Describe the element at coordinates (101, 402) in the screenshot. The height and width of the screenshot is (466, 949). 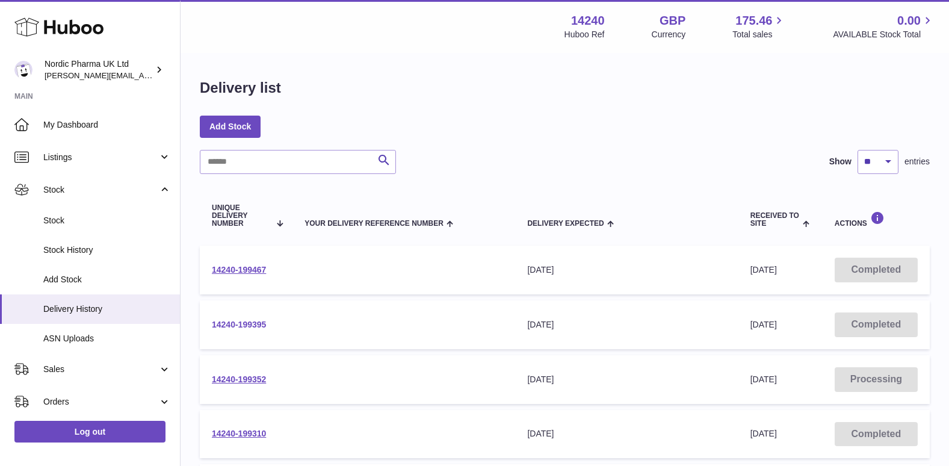
I see `span: Orders` at that location.